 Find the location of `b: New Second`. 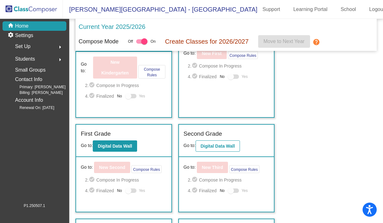

b: New Second is located at coordinates (112, 168).